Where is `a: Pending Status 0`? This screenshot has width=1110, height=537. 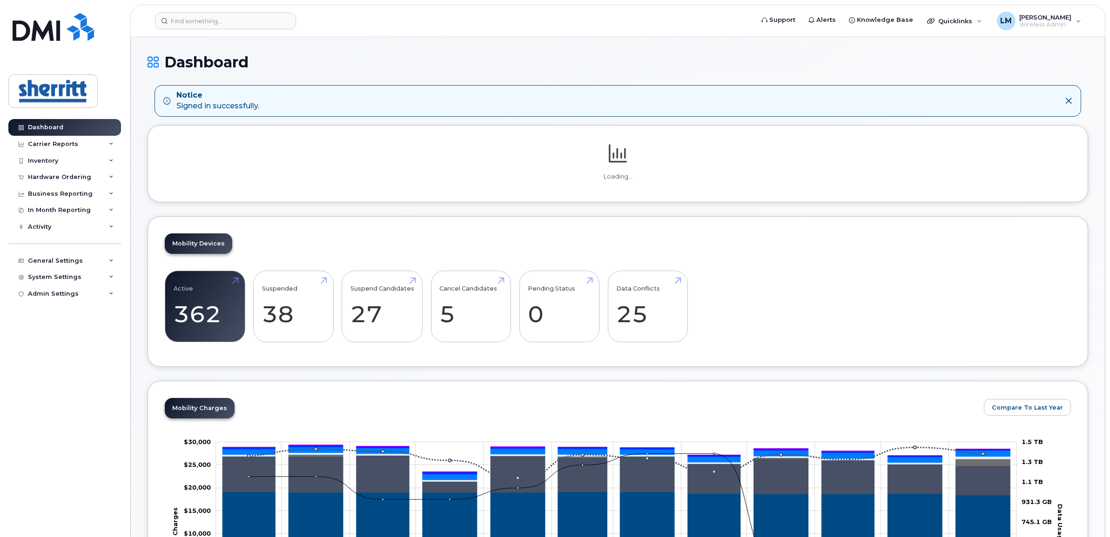
a: Pending Status 0 is located at coordinates (559, 307).